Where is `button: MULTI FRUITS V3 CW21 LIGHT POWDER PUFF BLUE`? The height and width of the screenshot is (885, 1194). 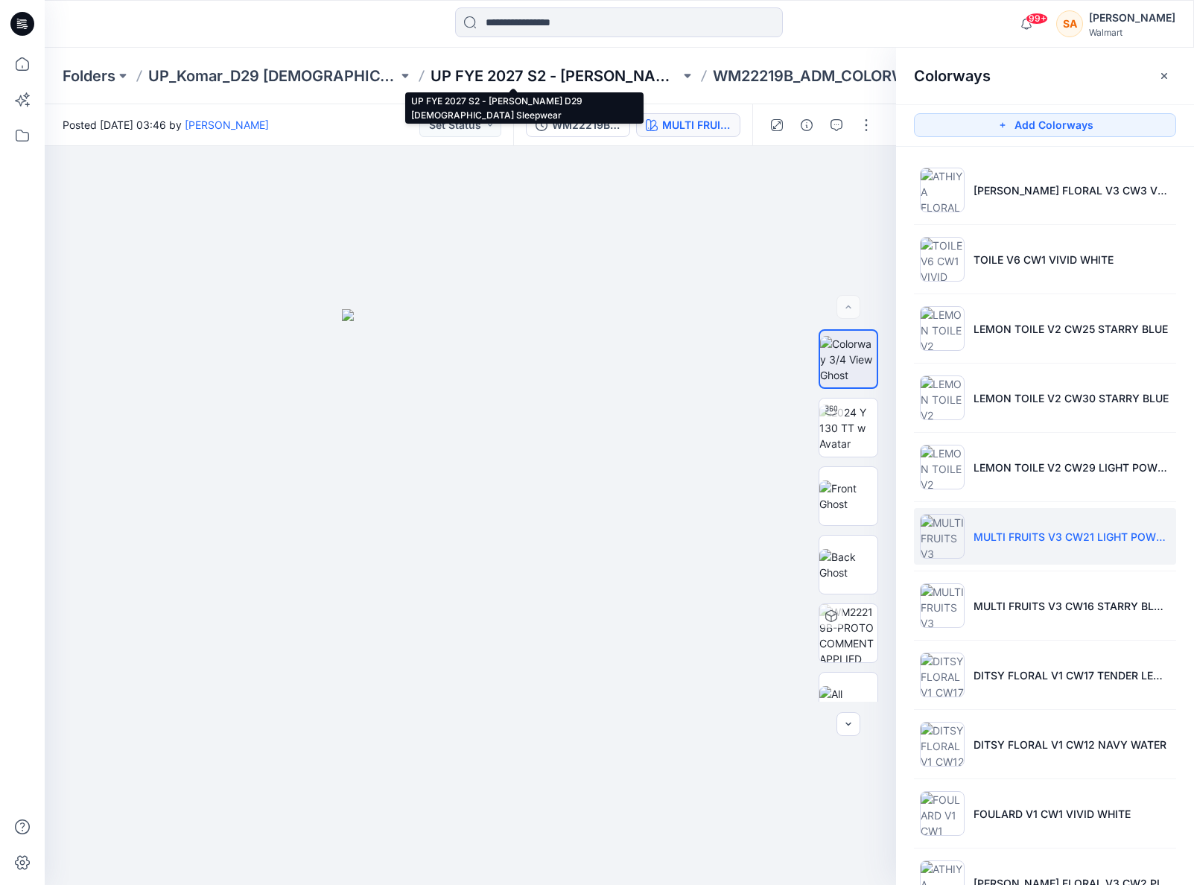
button: MULTI FRUITS V3 CW21 LIGHT POWDER PUFF BLUE is located at coordinates (688, 125).